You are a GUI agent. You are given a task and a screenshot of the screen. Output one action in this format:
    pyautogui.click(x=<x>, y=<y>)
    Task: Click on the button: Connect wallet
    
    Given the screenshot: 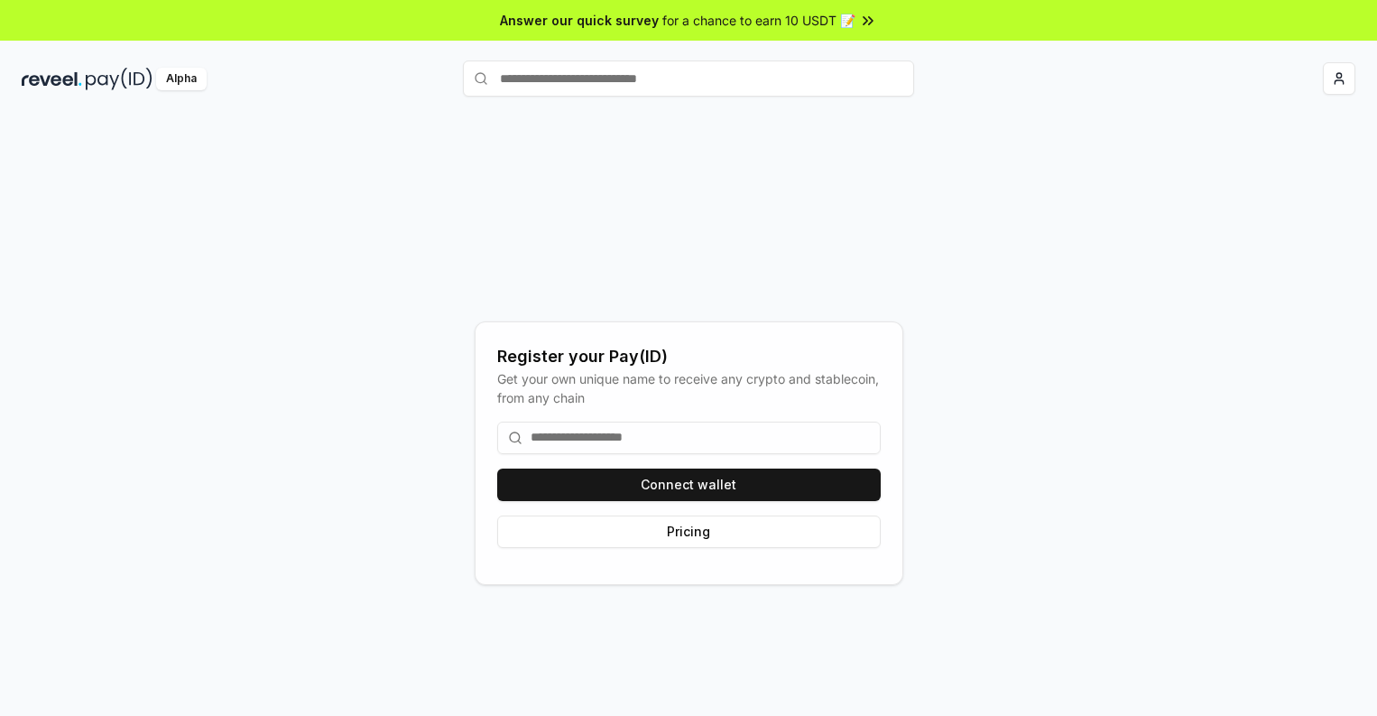 What is the action you would take?
    pyautogui.click(x=688, y=485)
    